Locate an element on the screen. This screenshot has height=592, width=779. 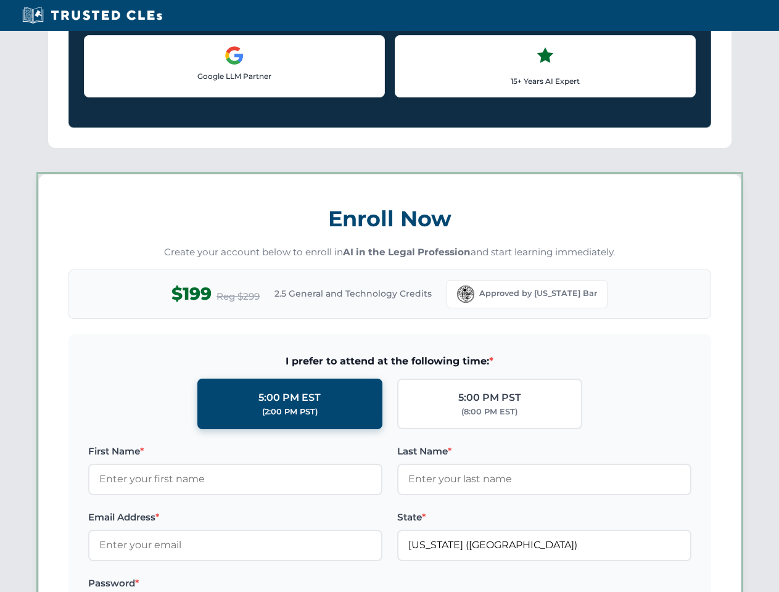
label: State is located at coordinates (544, 517).